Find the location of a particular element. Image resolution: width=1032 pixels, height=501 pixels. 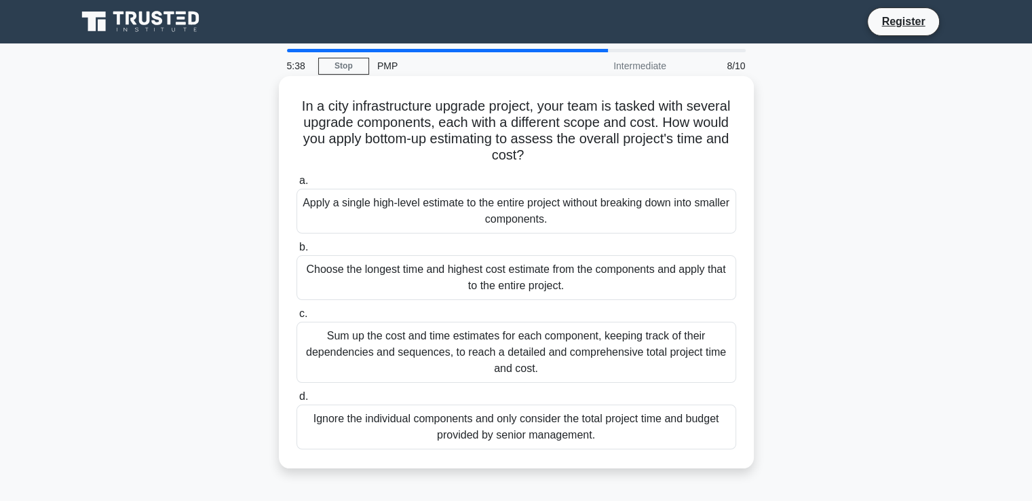

span: b. is located at coordinates (303, 246).